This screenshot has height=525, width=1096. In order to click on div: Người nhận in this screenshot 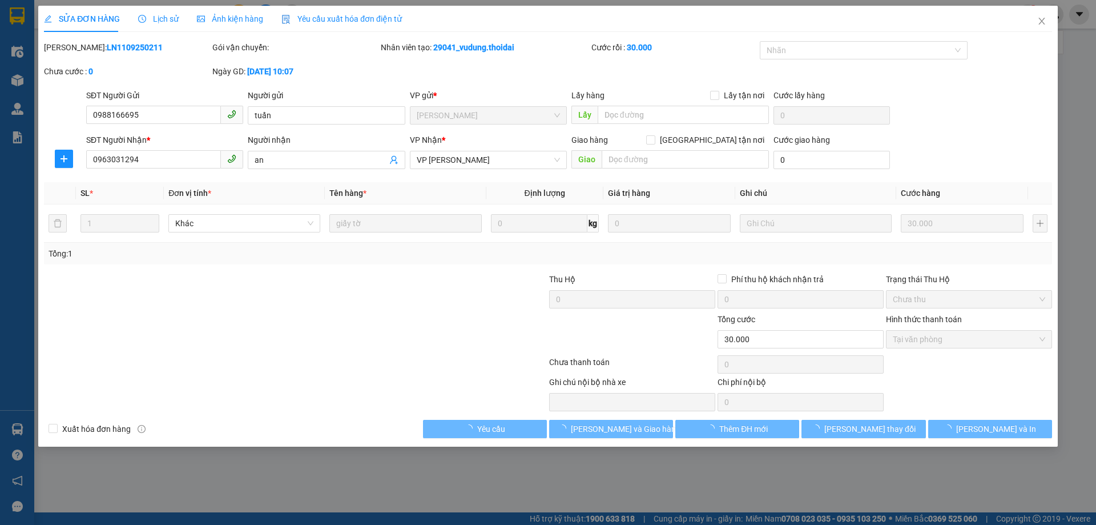, I will do `click(326, 140)`.